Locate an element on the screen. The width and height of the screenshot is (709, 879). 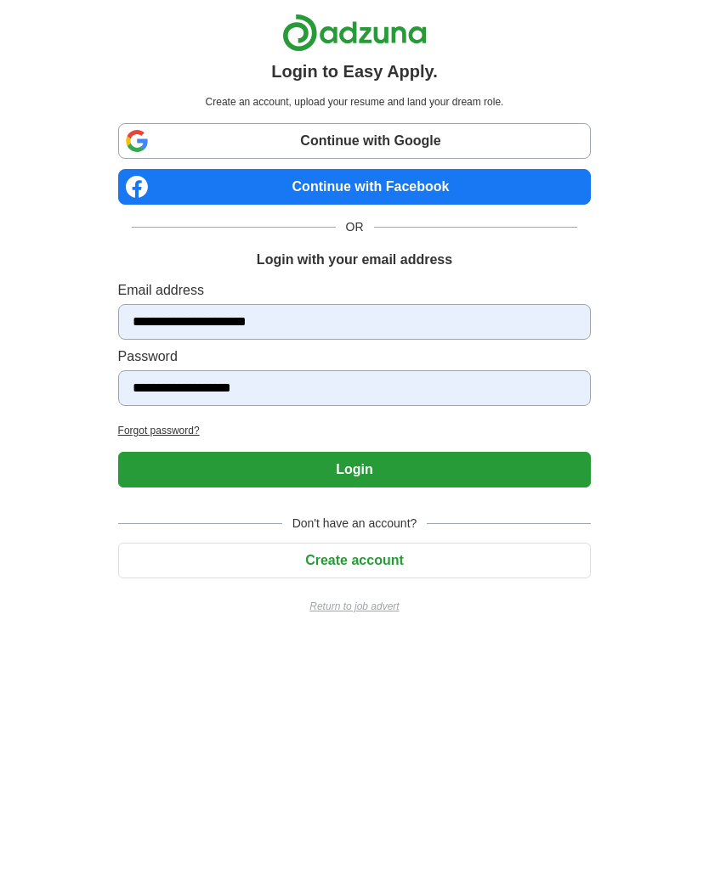
span: Don't have an account? is located at coordinates (354, 523).